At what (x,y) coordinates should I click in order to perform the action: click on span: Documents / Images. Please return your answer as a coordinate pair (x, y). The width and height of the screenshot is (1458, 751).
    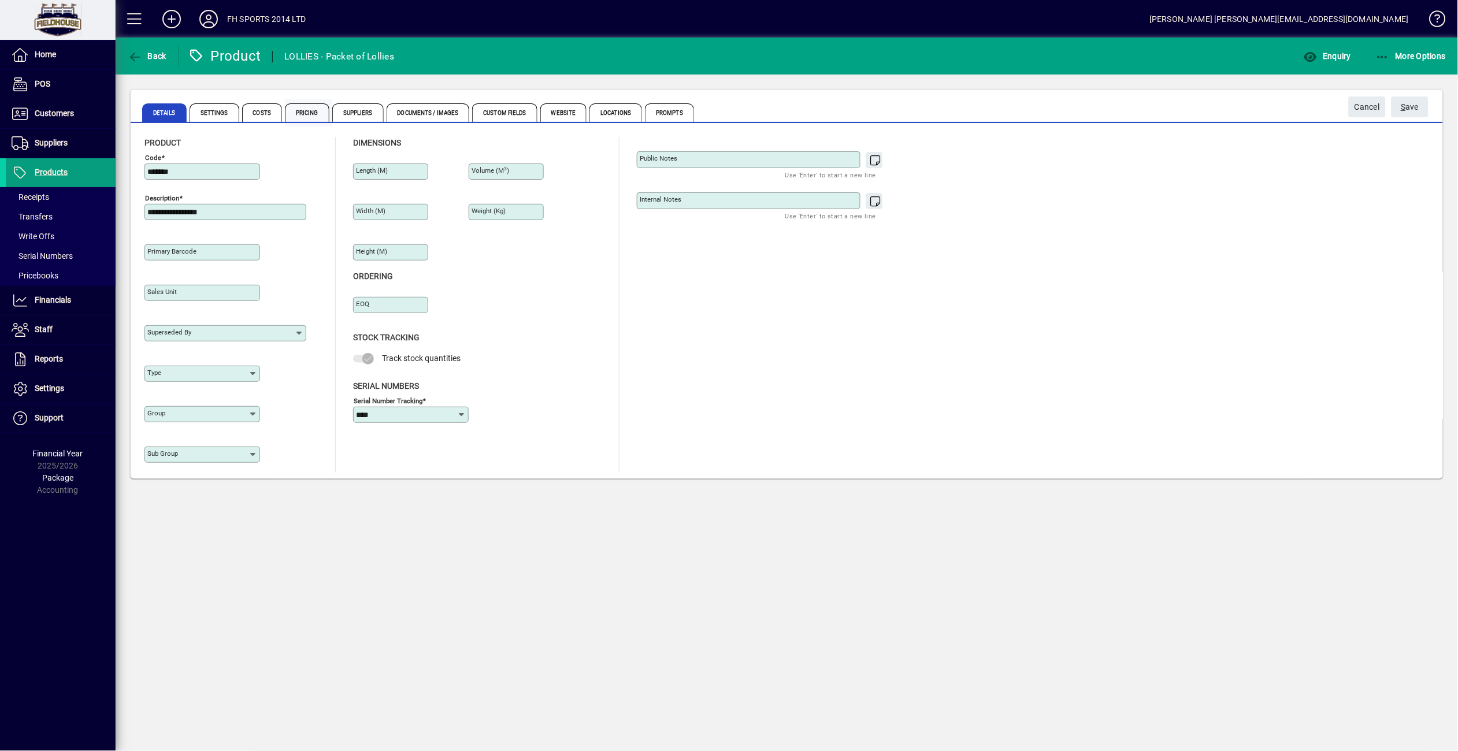
    Looking at the image, I should click on (428, 113).